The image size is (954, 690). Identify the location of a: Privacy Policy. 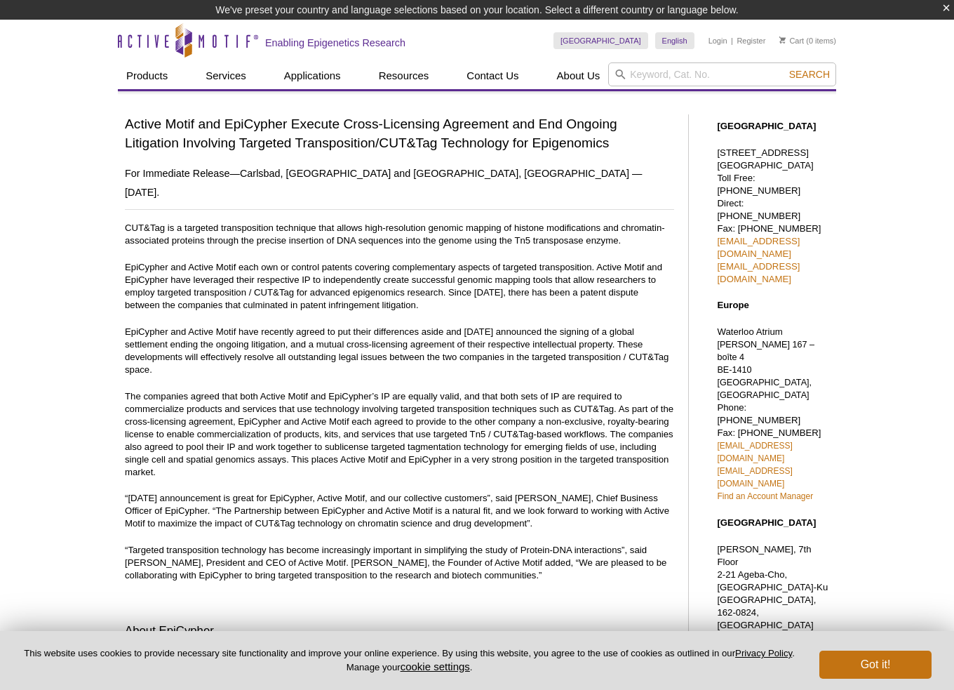
(763, 652).